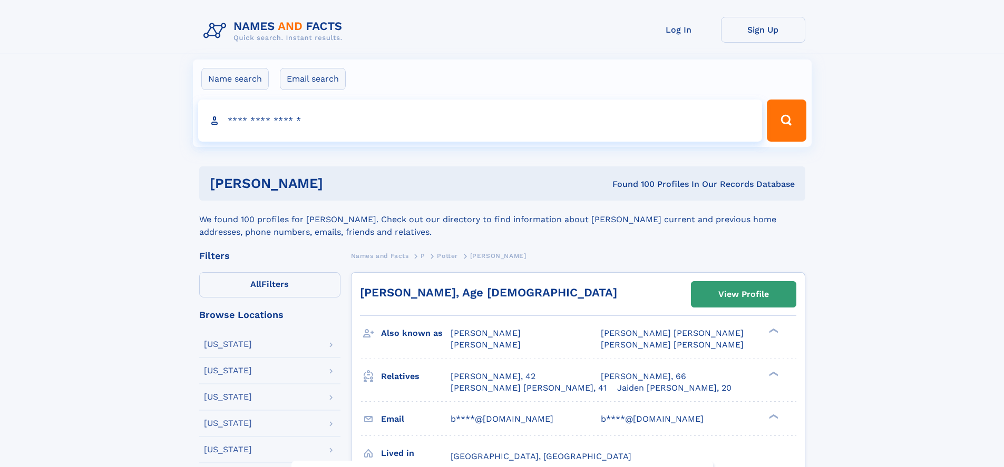 This screenshot has width=1004, height=467. I want to click on a: View Profile, so click(743, 294).